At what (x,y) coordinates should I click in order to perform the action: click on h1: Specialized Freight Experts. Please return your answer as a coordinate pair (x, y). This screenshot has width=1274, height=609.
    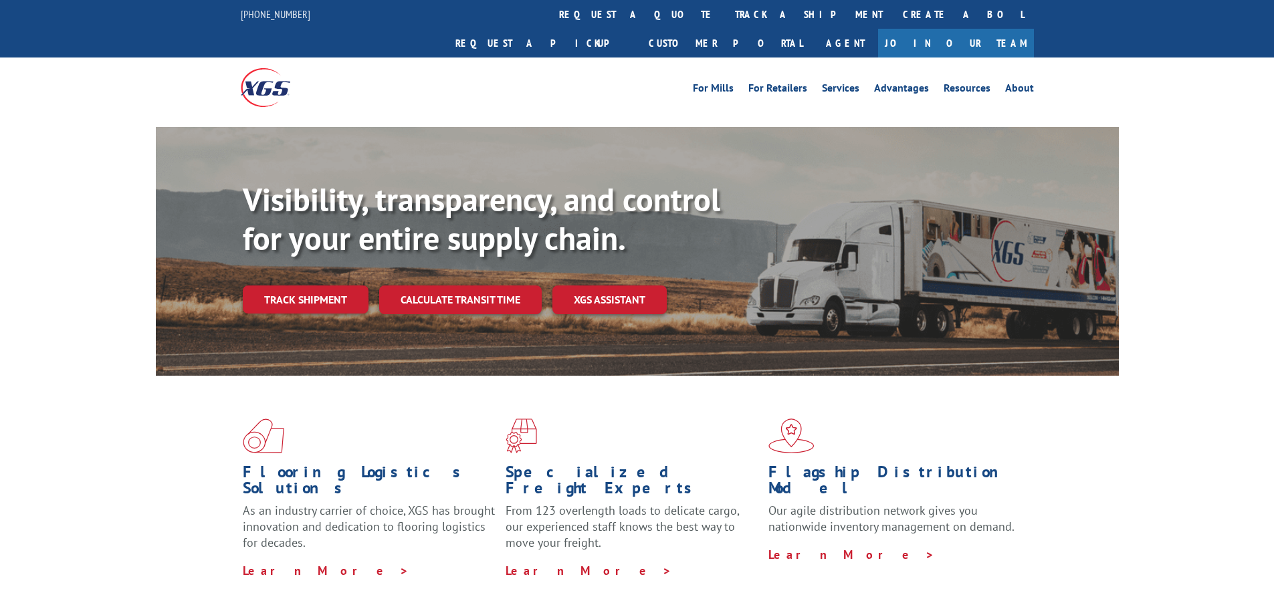
    Looking at the image, I should click on (632, 483).